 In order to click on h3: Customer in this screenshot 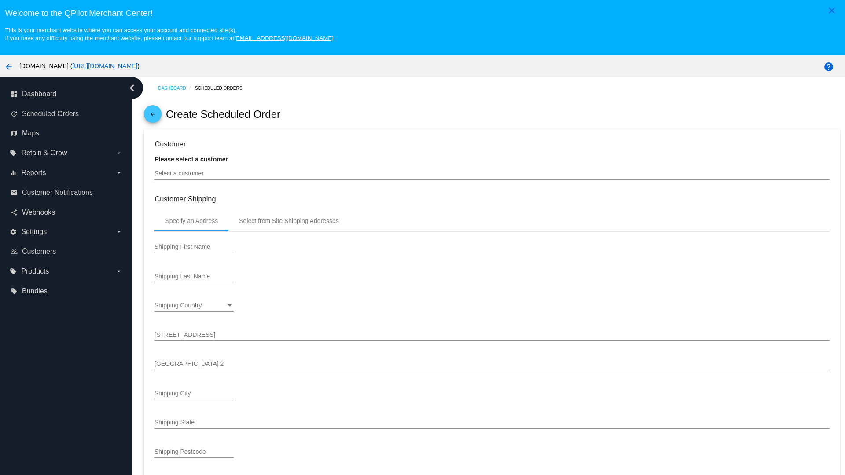, I will do `click(492, 144)`.